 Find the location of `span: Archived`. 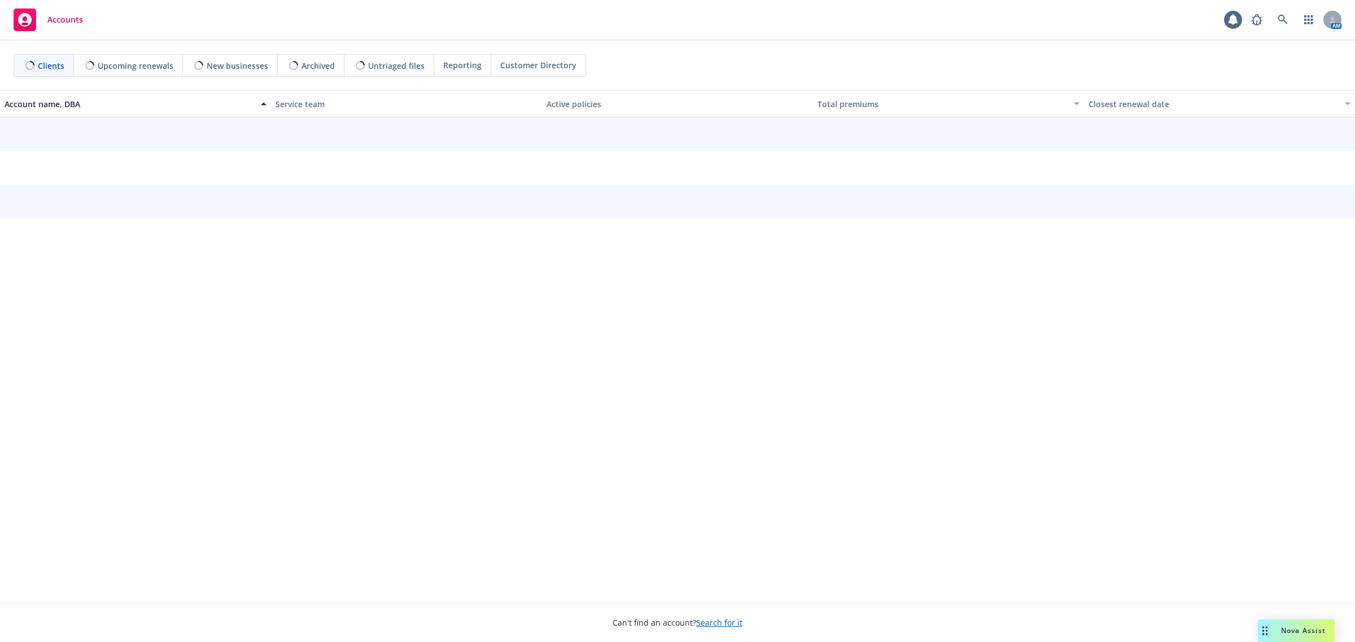

span: Archived is located at coordinates (318, 65).